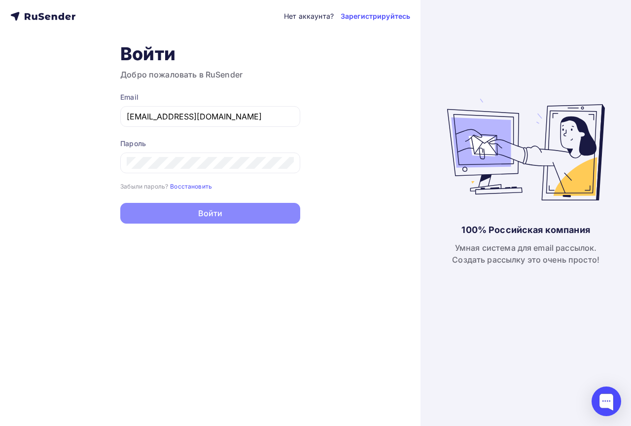  Describe the element at coordinates (526, 230) in the screenshot. I see `div: 100% Российская компания` at that location.